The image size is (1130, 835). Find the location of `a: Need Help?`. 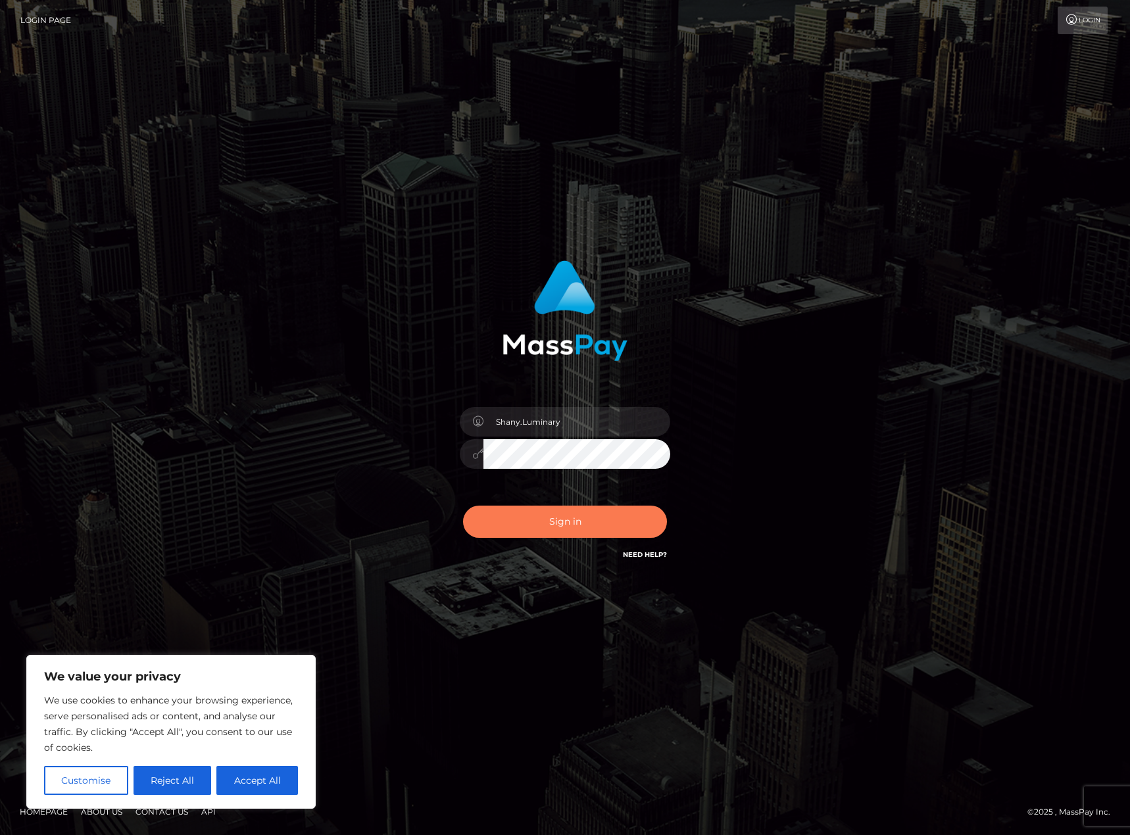

a: Need Help? is located at coordinates (644, 554).